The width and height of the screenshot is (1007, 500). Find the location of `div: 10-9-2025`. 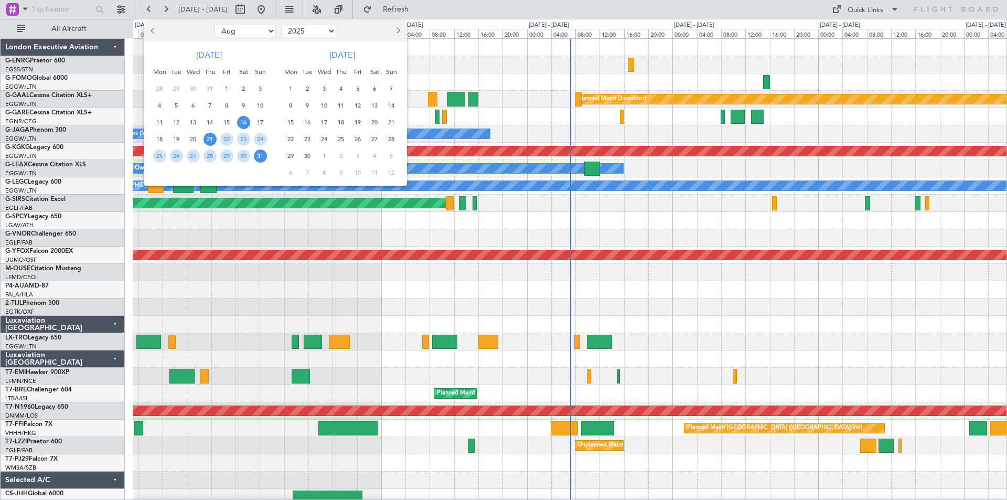

div: 10-9-2025 is located at coordinates (324, 105).